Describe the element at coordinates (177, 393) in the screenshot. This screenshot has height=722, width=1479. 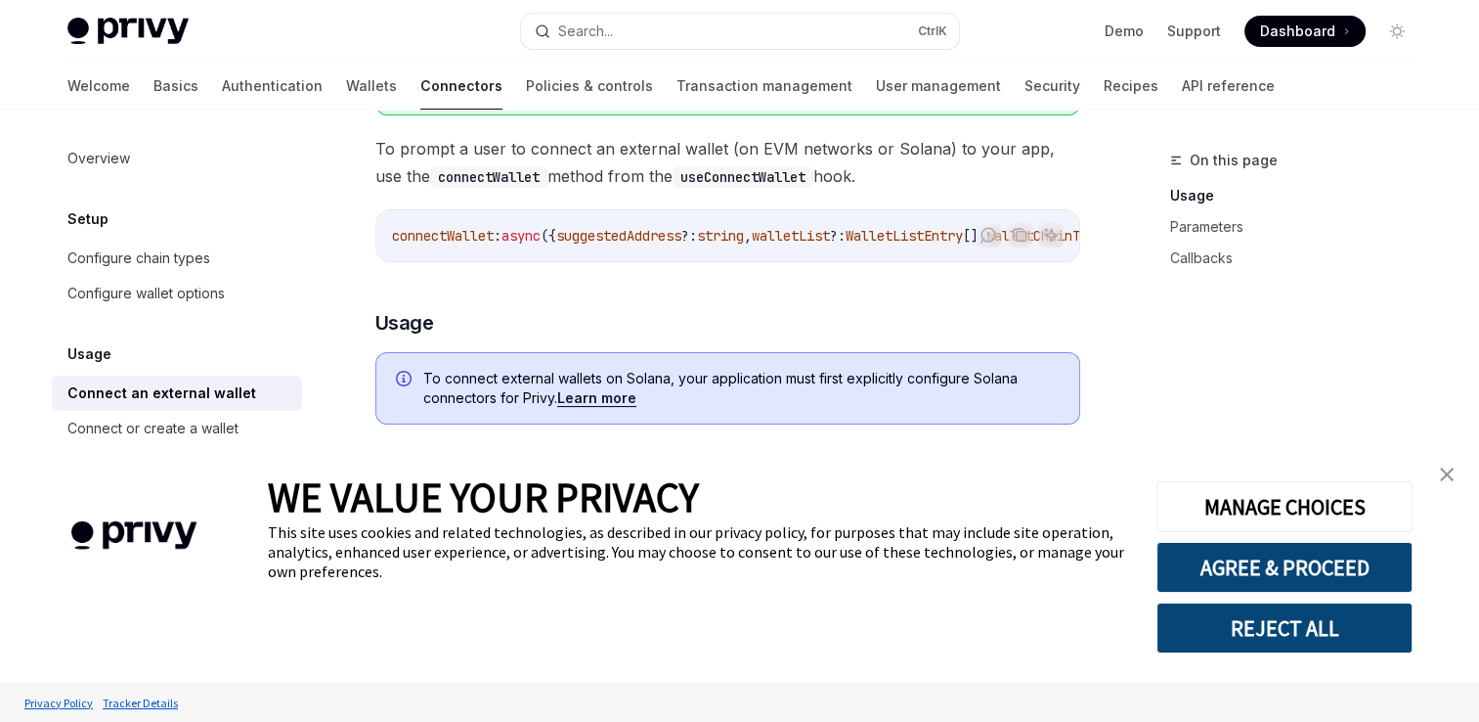
I see `a: Connect an external wallet` at that location.